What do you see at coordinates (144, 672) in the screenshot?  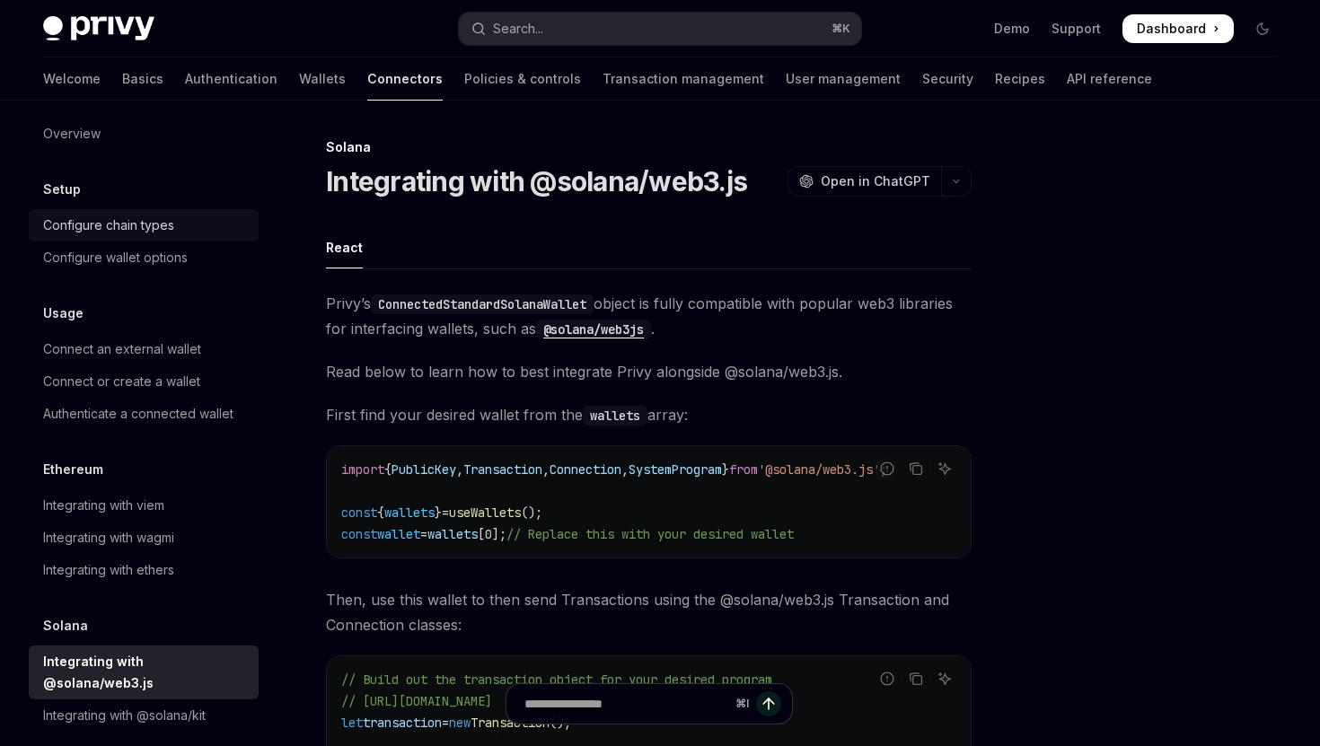 I see `a: Integrating with @solana/web3.js` at bounding box center [144, 672].